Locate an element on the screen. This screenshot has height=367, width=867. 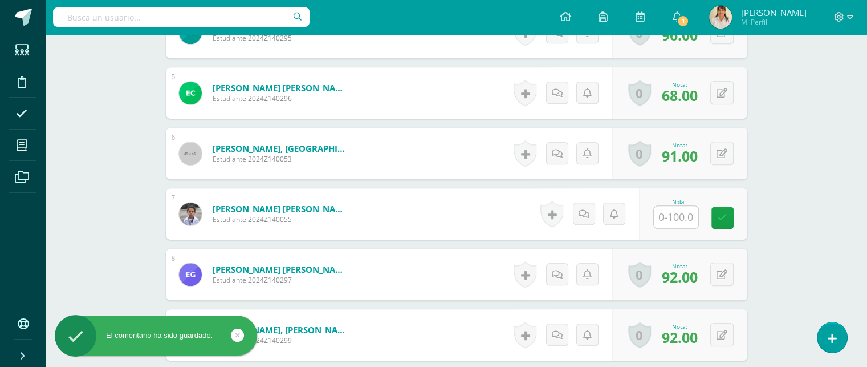
span: Estudiante 2024Z140297 is located at coordinates (281, 279).